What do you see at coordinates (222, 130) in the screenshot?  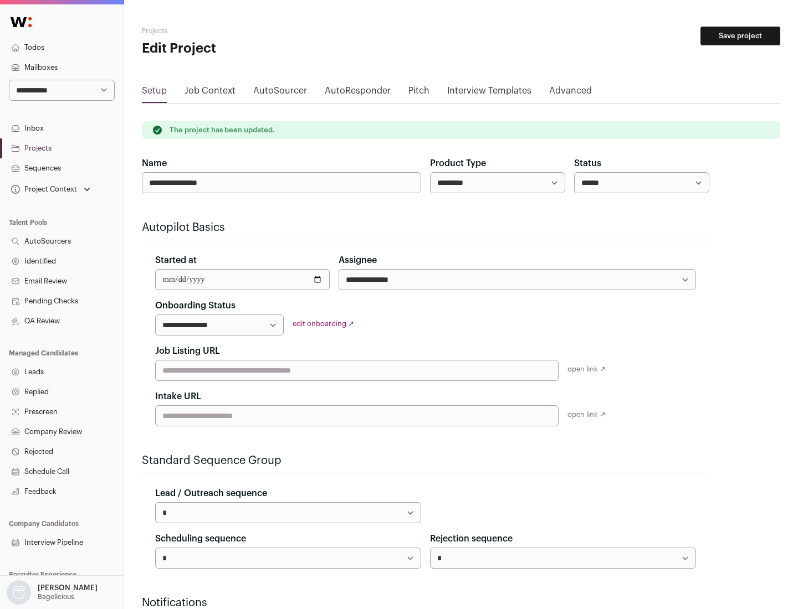 I see `p: The project has been updated.` at bounding box center [222, 130].